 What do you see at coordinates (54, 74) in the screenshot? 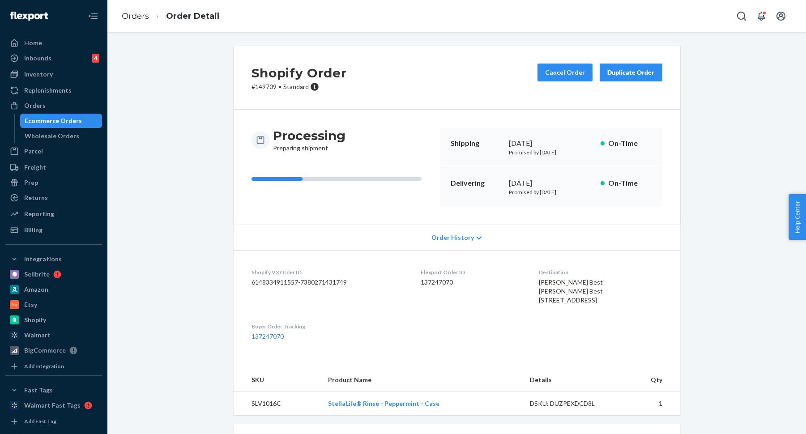
I see `a: Inventory` at bounding box center [54, 74].